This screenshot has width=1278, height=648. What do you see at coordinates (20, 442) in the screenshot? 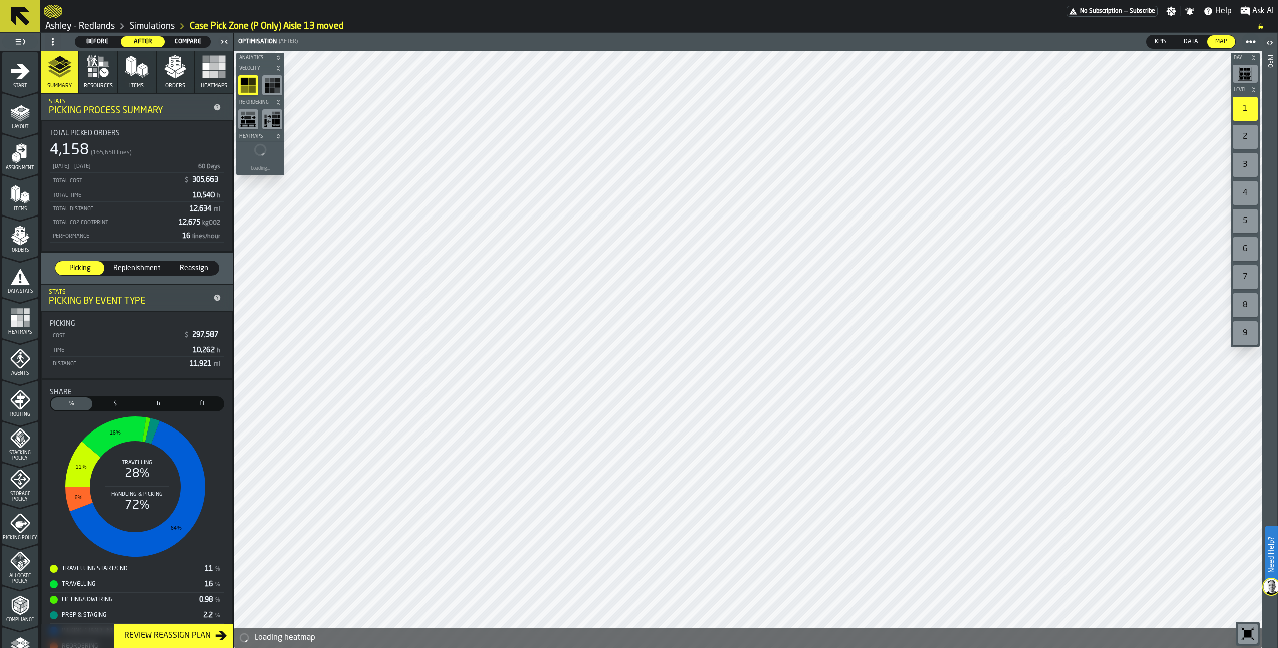
I see `li: menu Stacking Policy` at bounding box center [20, 442].